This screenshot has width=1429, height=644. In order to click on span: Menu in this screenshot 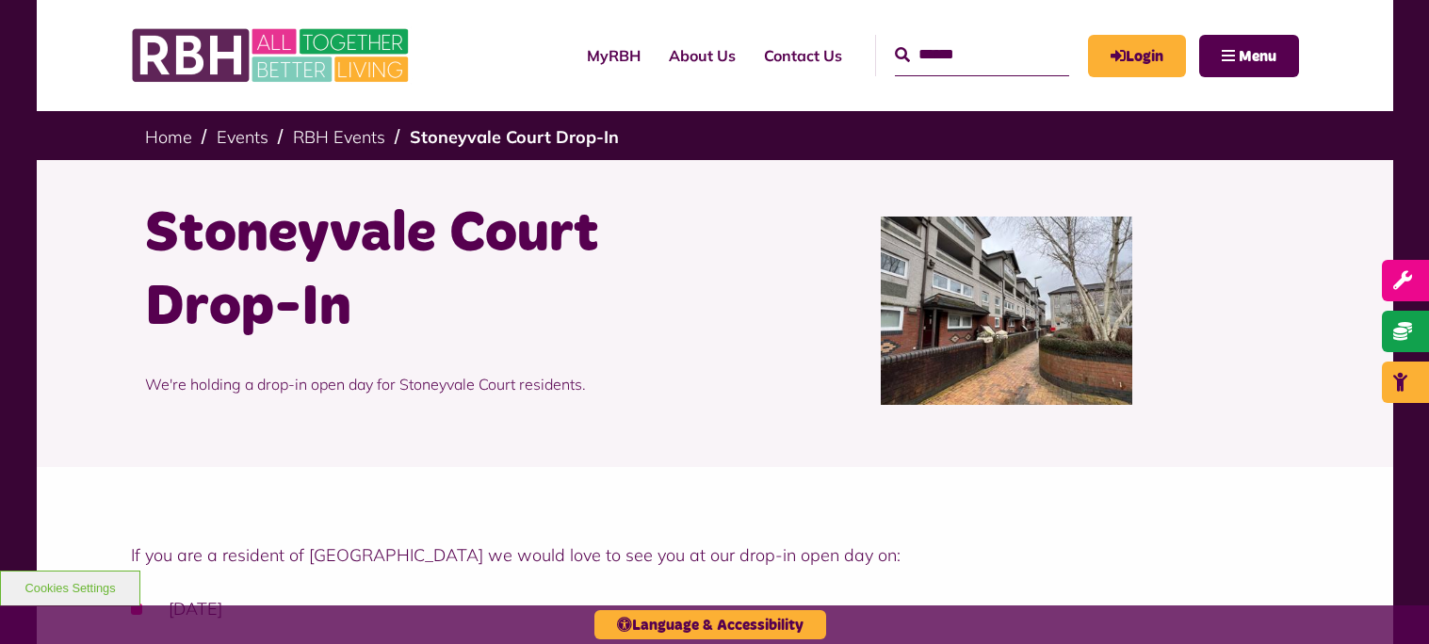, I will do `click(1258, 57)`.